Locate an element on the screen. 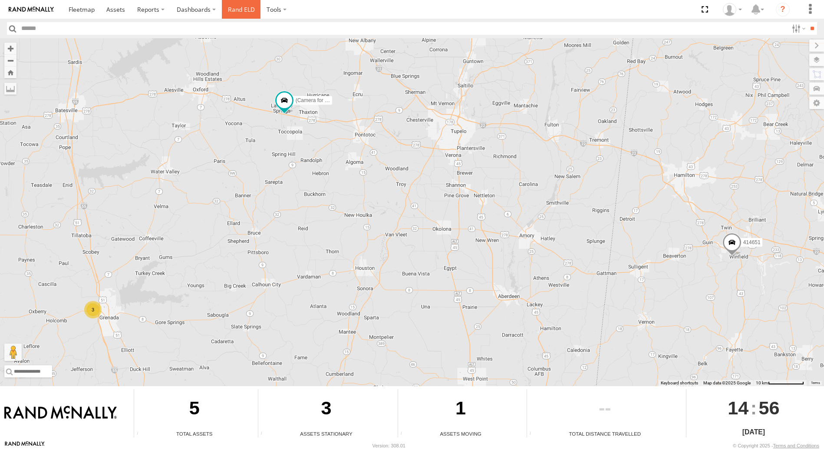  div: Total number of assets current in transit. is located at coordinates (404, 434).